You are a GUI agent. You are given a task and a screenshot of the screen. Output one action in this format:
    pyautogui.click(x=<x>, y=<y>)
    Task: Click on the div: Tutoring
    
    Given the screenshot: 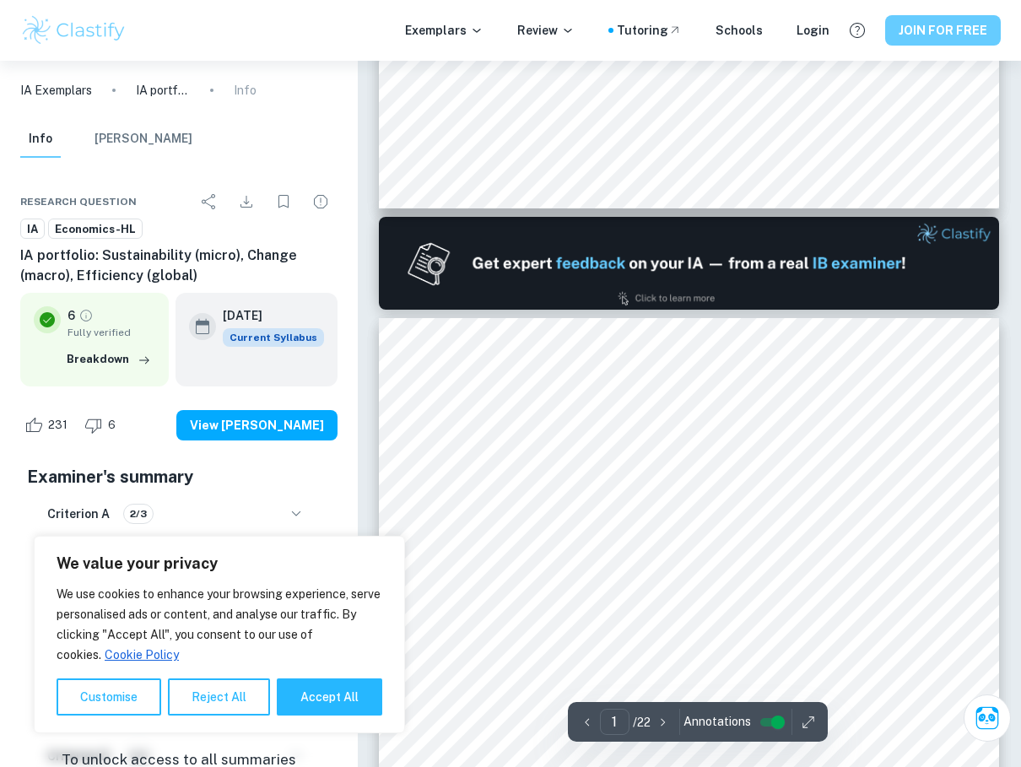 What is the action you would take?
    pyautogui.click(x=649, y=30)
    